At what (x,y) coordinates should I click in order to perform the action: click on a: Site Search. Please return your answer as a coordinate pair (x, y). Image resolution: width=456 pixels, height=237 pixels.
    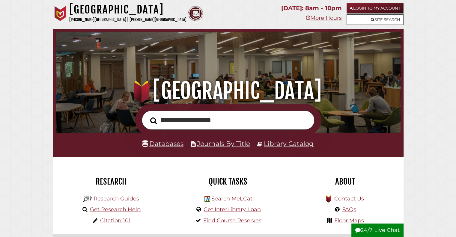
    Looking at the image, I should click on (375, 20).